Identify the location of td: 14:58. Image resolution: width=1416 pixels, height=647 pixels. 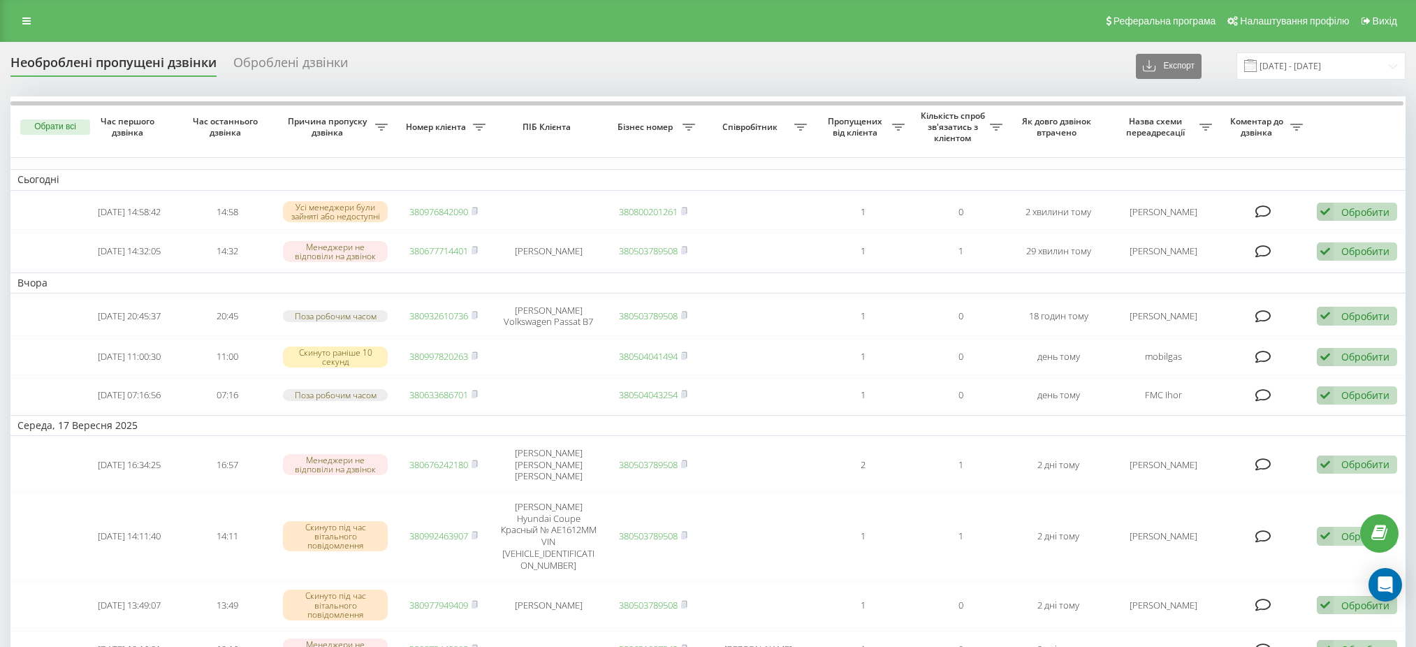
(227, 212).